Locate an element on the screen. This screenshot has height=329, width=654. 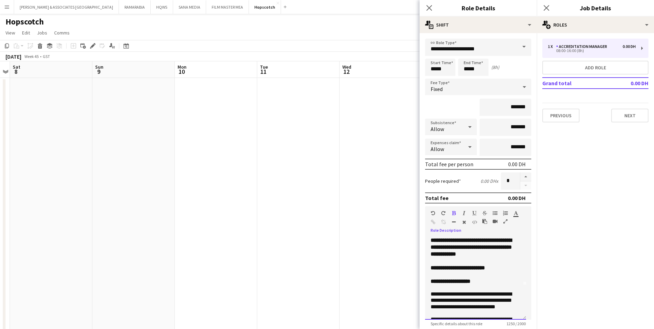
button: Add role is located at coordinates (596, 68).